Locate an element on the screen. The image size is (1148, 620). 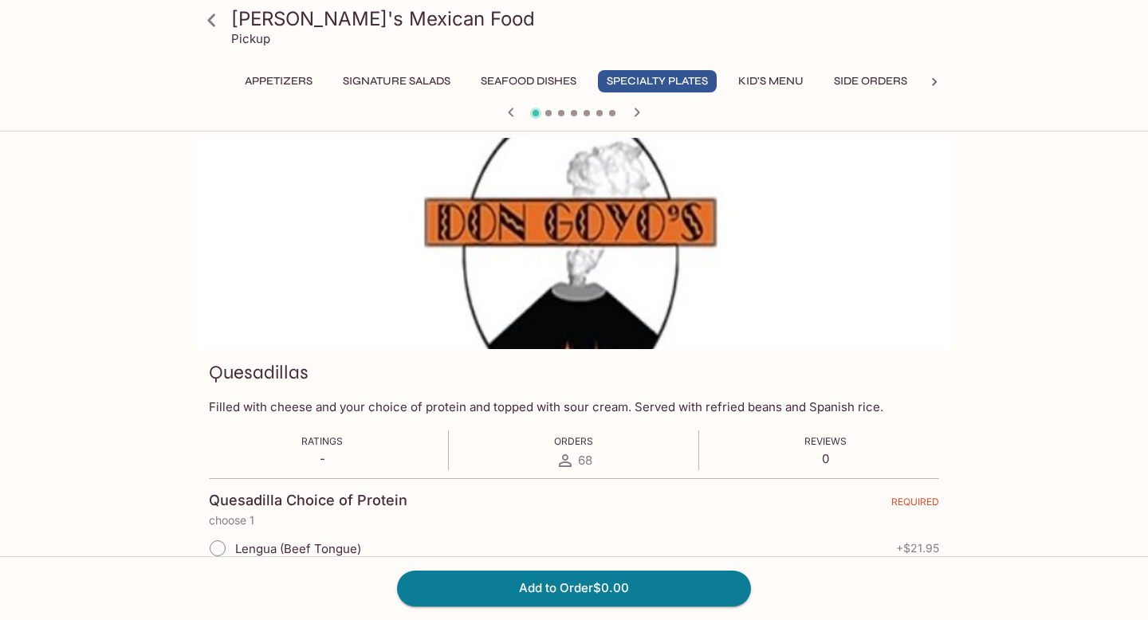
p: Pickup is located at coordinates (250, 38).